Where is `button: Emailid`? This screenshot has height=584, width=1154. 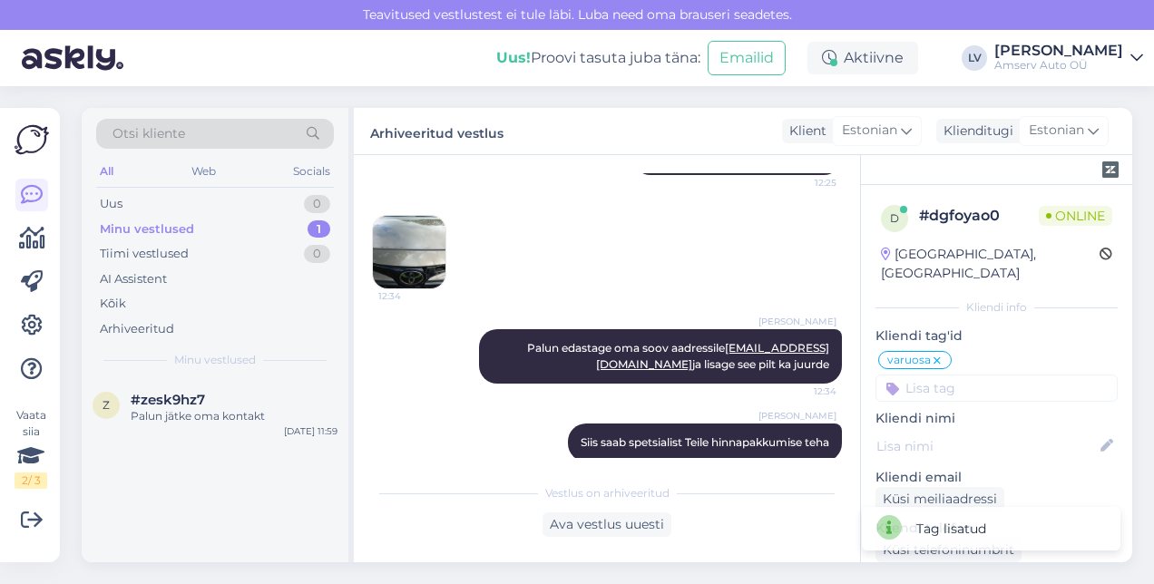 button: Emailid is located at coordinates (746, 58).